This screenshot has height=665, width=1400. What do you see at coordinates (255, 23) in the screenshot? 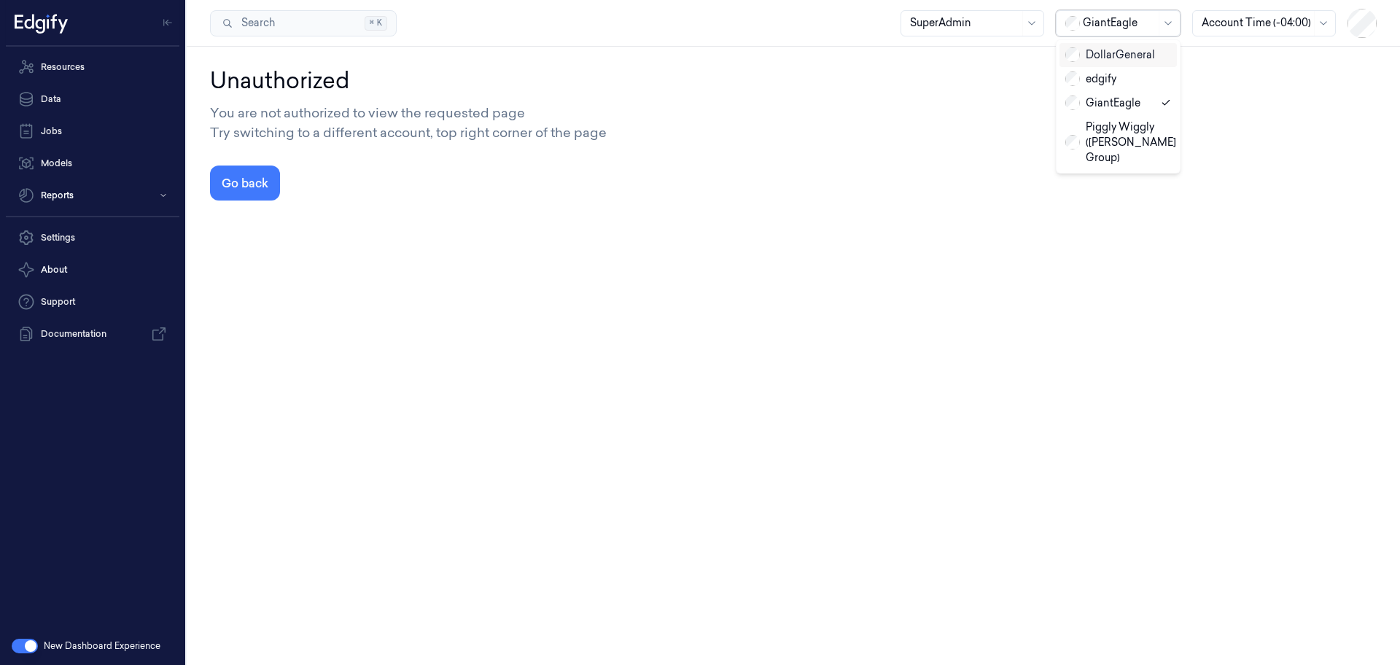
I see `span: Search` at bounding box center [255, 23].